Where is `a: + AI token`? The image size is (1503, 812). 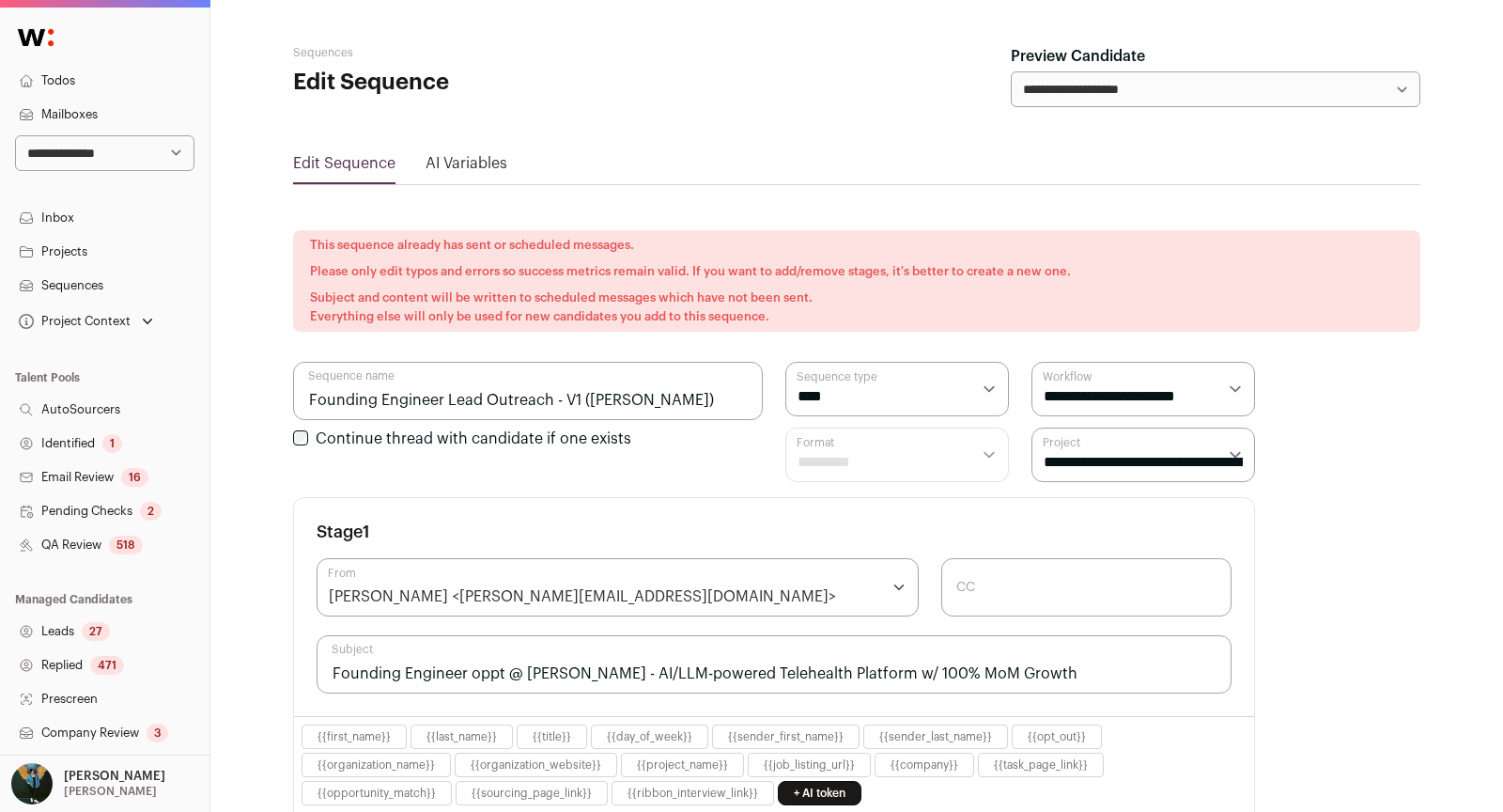 a: + AI token is located at coordinates (819, 793).